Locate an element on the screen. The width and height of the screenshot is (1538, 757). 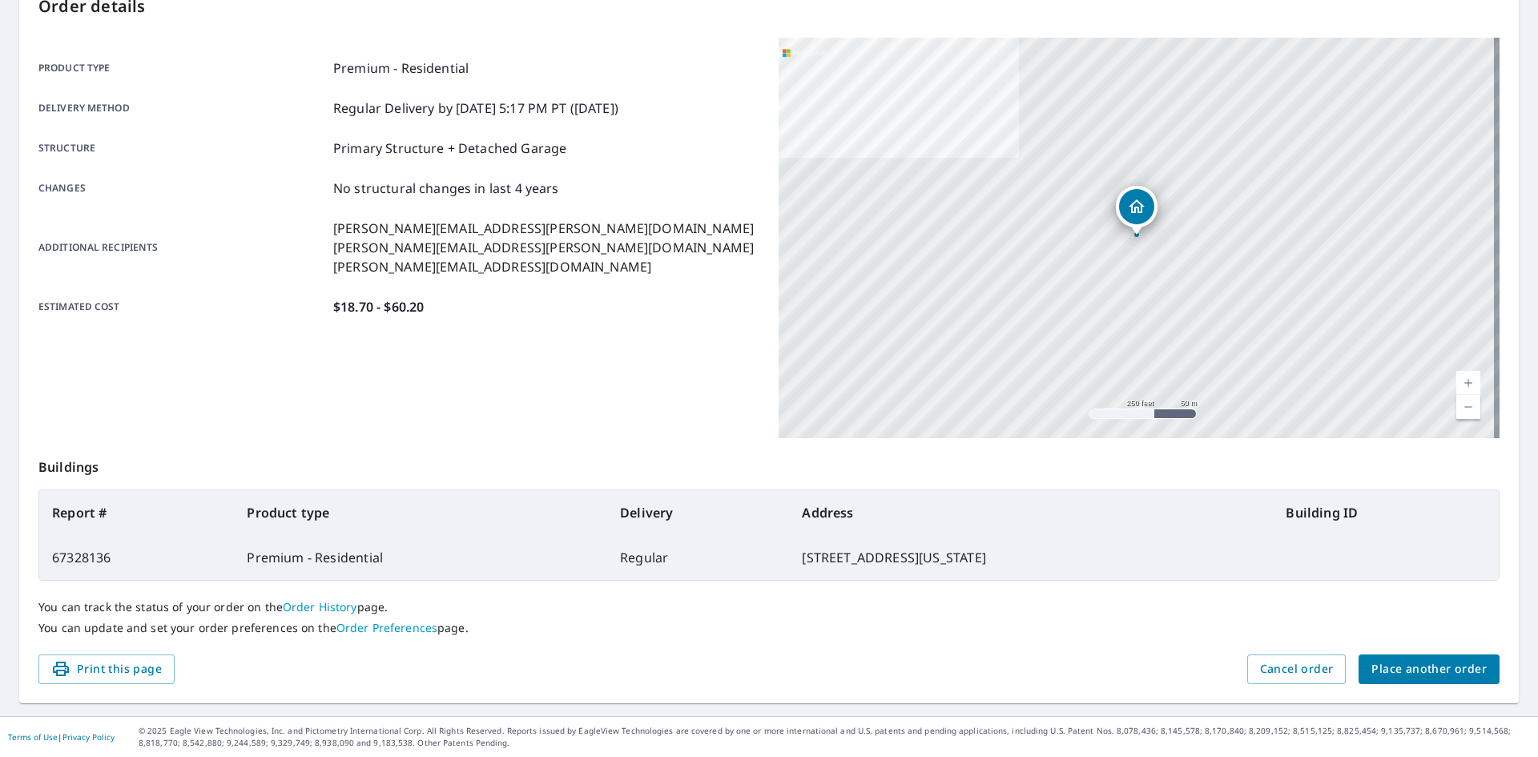
p: $18.70 - $60.20 is located at coordinates (378, 307).